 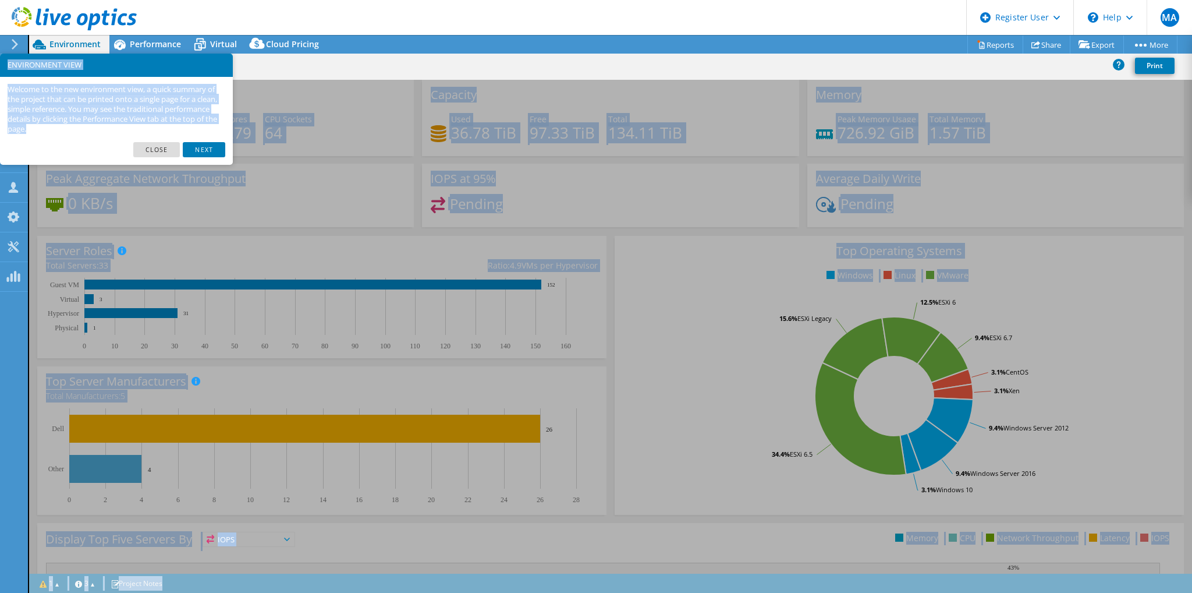 What do you see at coordinates (1150, 44) in the screenshot?
I see `a: More` at bounding box center [1150, 44].